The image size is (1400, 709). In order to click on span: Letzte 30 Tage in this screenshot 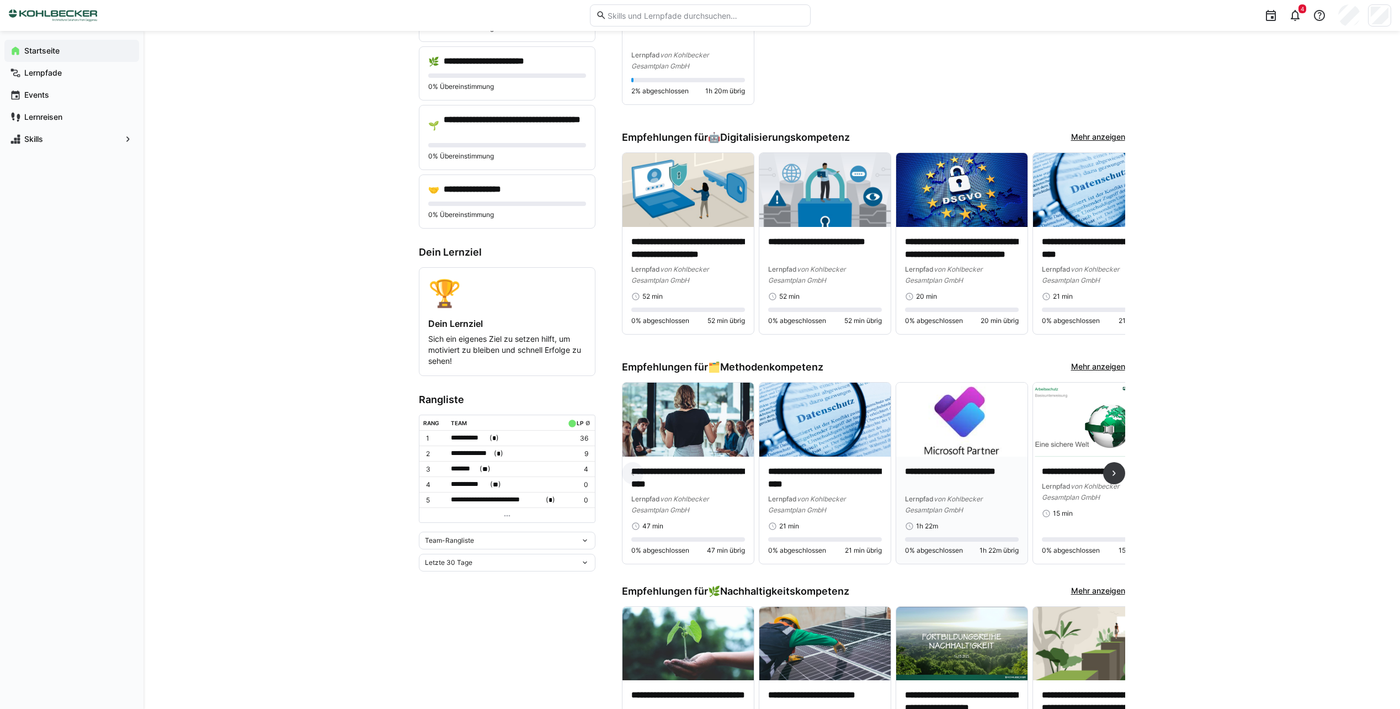, I will do `click(449, 562)`.